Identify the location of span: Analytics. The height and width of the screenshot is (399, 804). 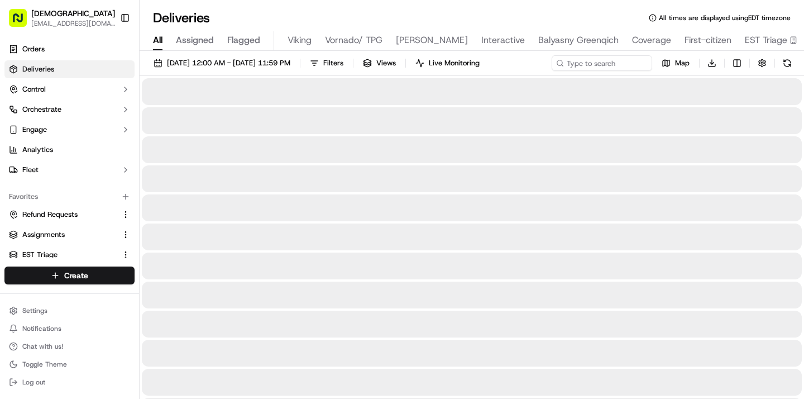
(37, 150).